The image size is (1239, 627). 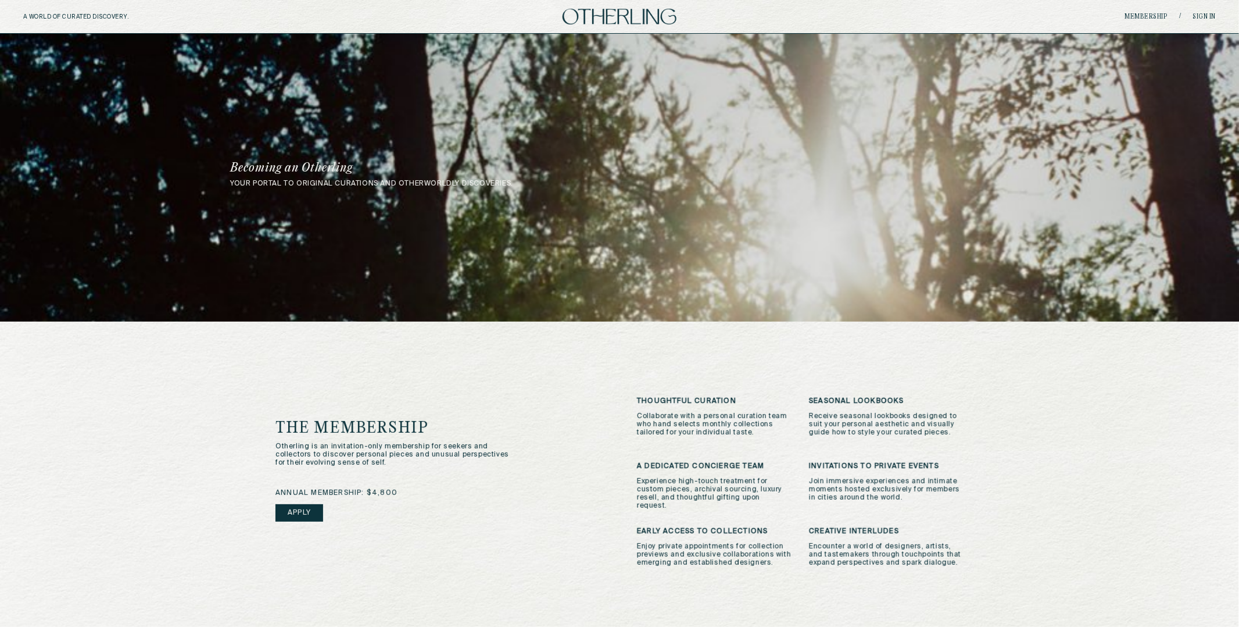 I want to click on h1: the membership, so click(x=420, y=428).